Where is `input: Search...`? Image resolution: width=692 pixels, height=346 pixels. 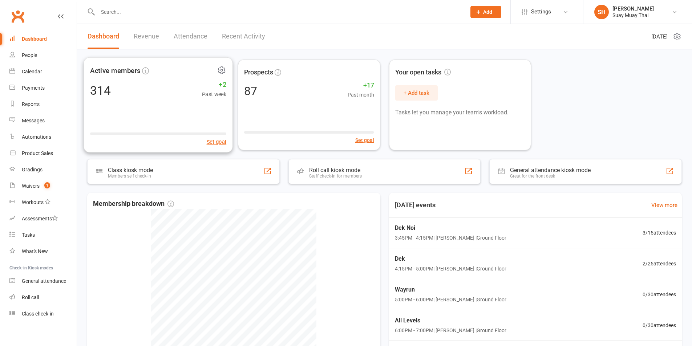 input: Search... is located at coordinates (278, 12).